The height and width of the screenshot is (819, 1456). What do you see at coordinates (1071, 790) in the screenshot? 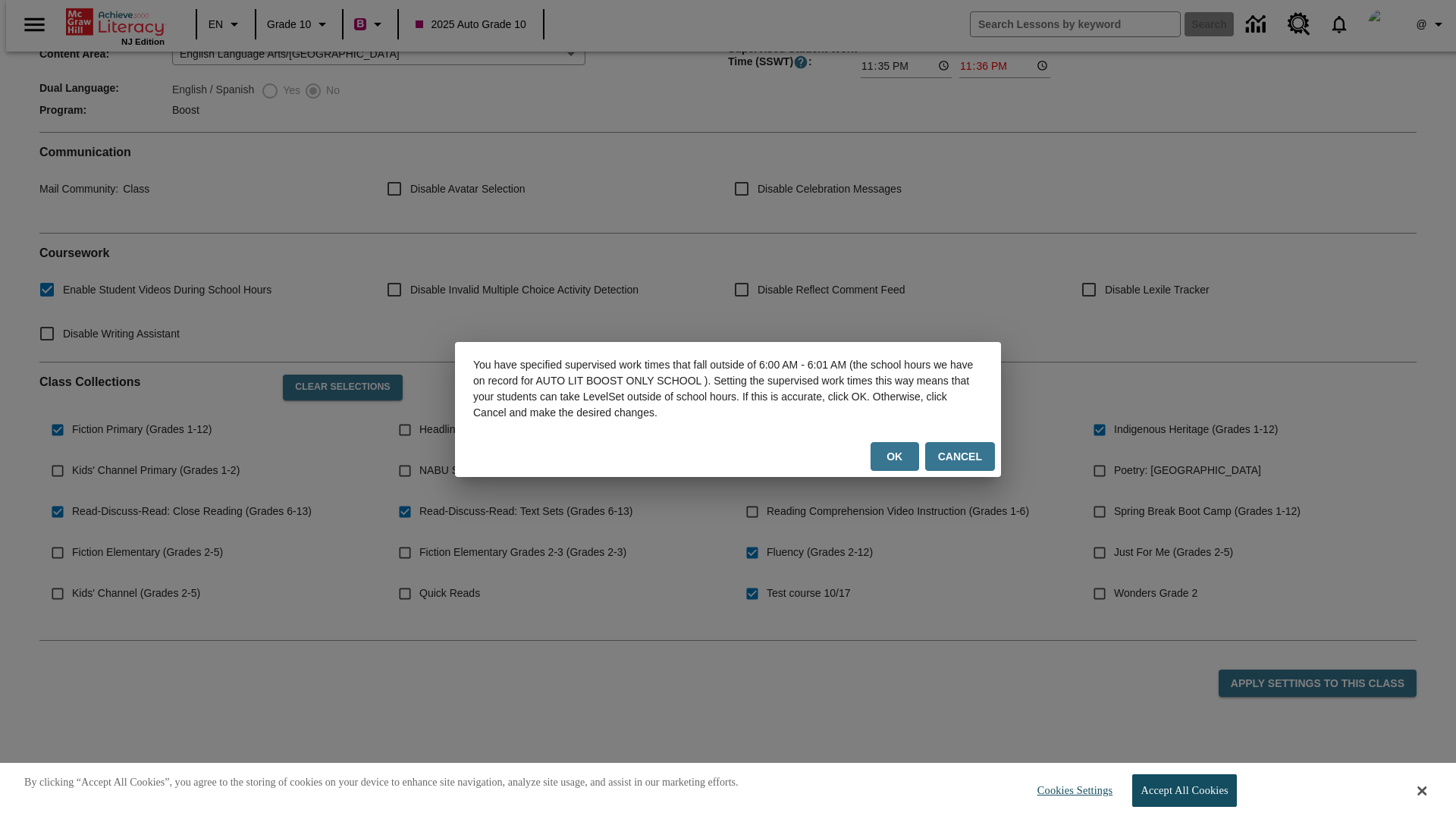
I see `button: Cookies Settings` at bounding box center [1071, 790].